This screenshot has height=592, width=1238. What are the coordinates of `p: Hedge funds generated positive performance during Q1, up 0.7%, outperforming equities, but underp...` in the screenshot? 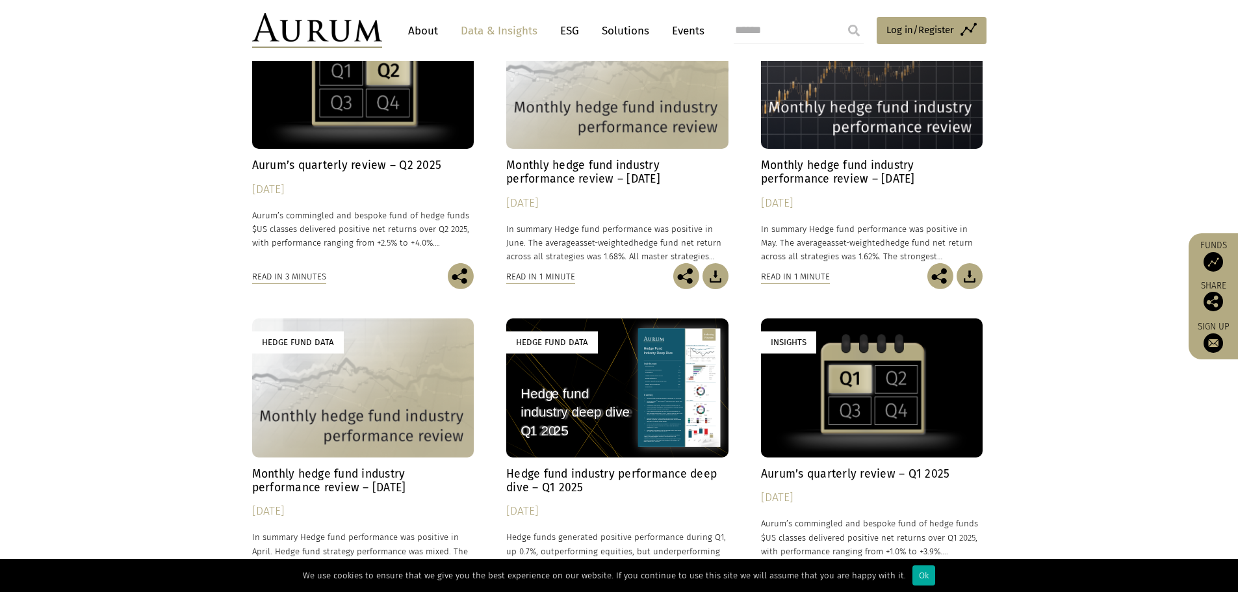 It's located at (617, 550).